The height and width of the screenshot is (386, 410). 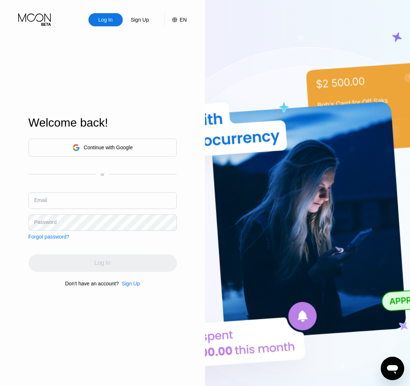 I want to click on div: or, so click(x=102, y=174).